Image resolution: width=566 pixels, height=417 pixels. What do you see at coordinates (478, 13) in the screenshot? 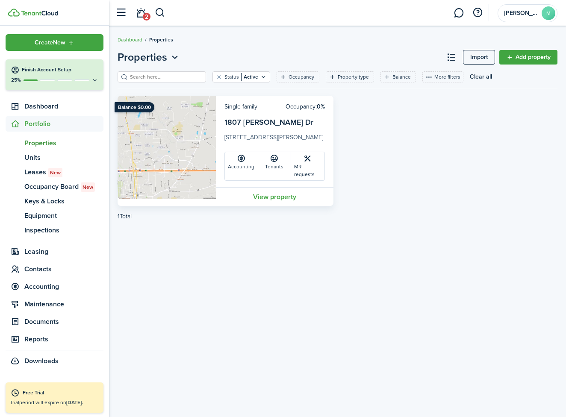
I see `button: Open resource center` at bounding box center [478, 13].